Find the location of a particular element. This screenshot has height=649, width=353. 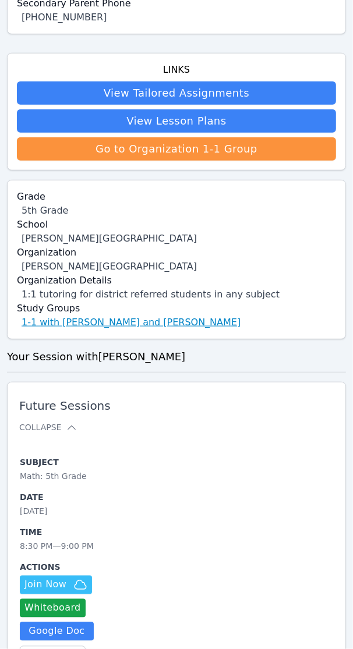

h4: Links is located at coordinates (176, 70).